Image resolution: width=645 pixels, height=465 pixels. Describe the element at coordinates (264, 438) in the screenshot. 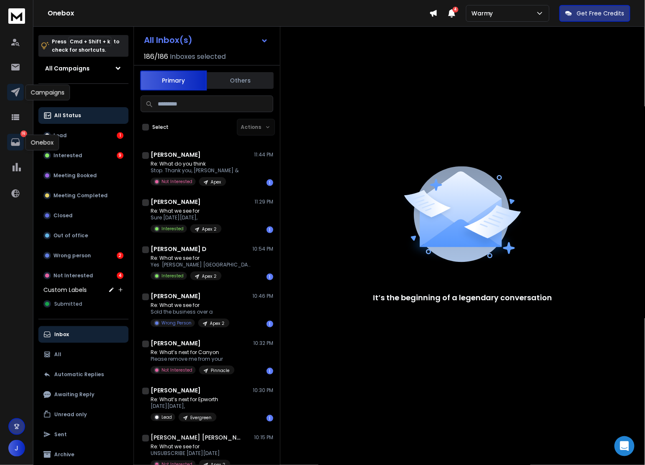

I see `p: 10:15 PM` at that location.